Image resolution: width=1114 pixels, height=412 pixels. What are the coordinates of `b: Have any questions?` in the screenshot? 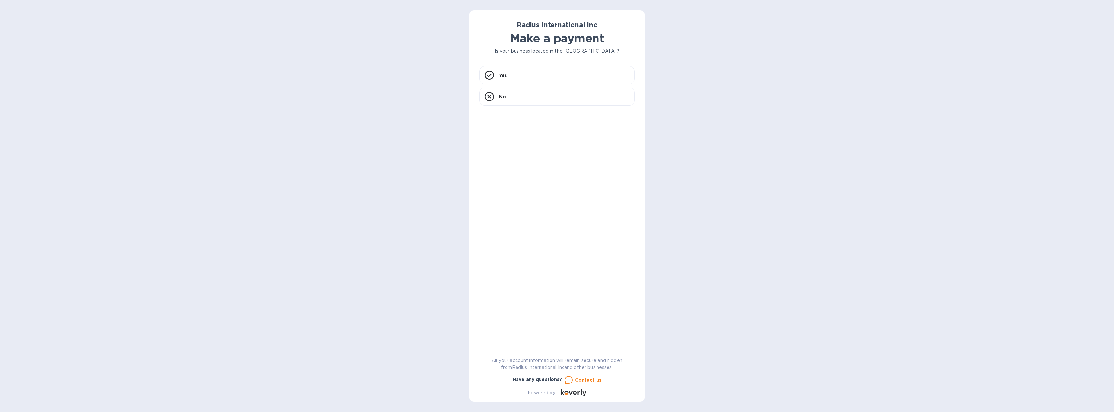 It's located at (537, 379).